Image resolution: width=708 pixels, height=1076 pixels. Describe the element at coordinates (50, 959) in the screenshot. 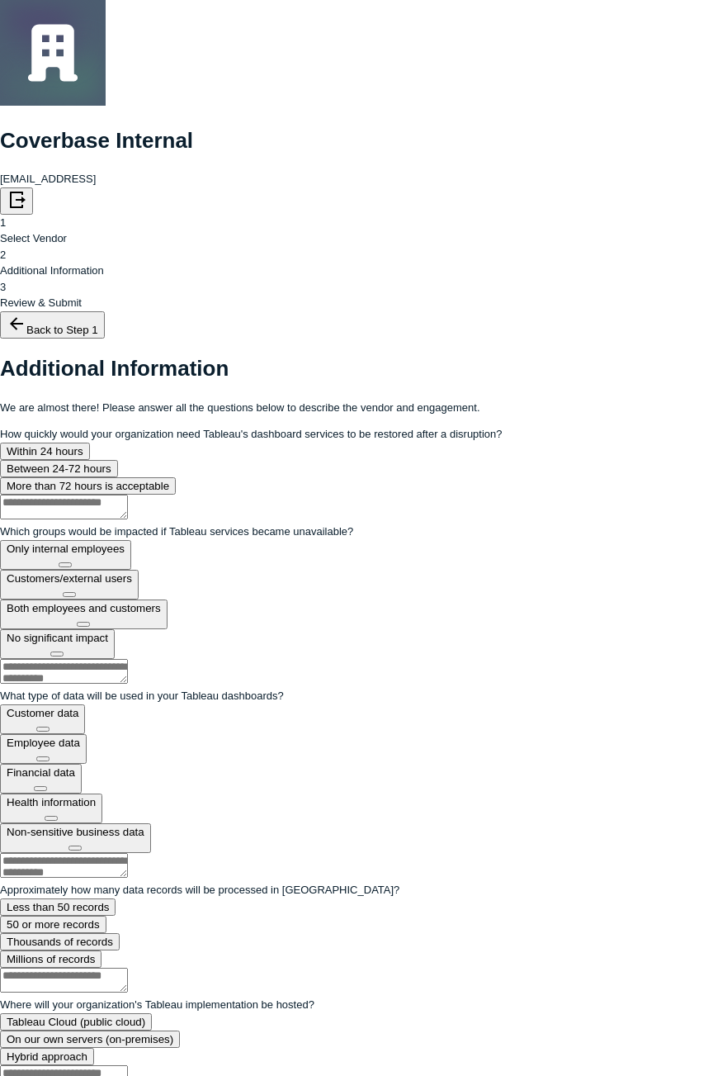

I see `span: Millions of records` at that location.